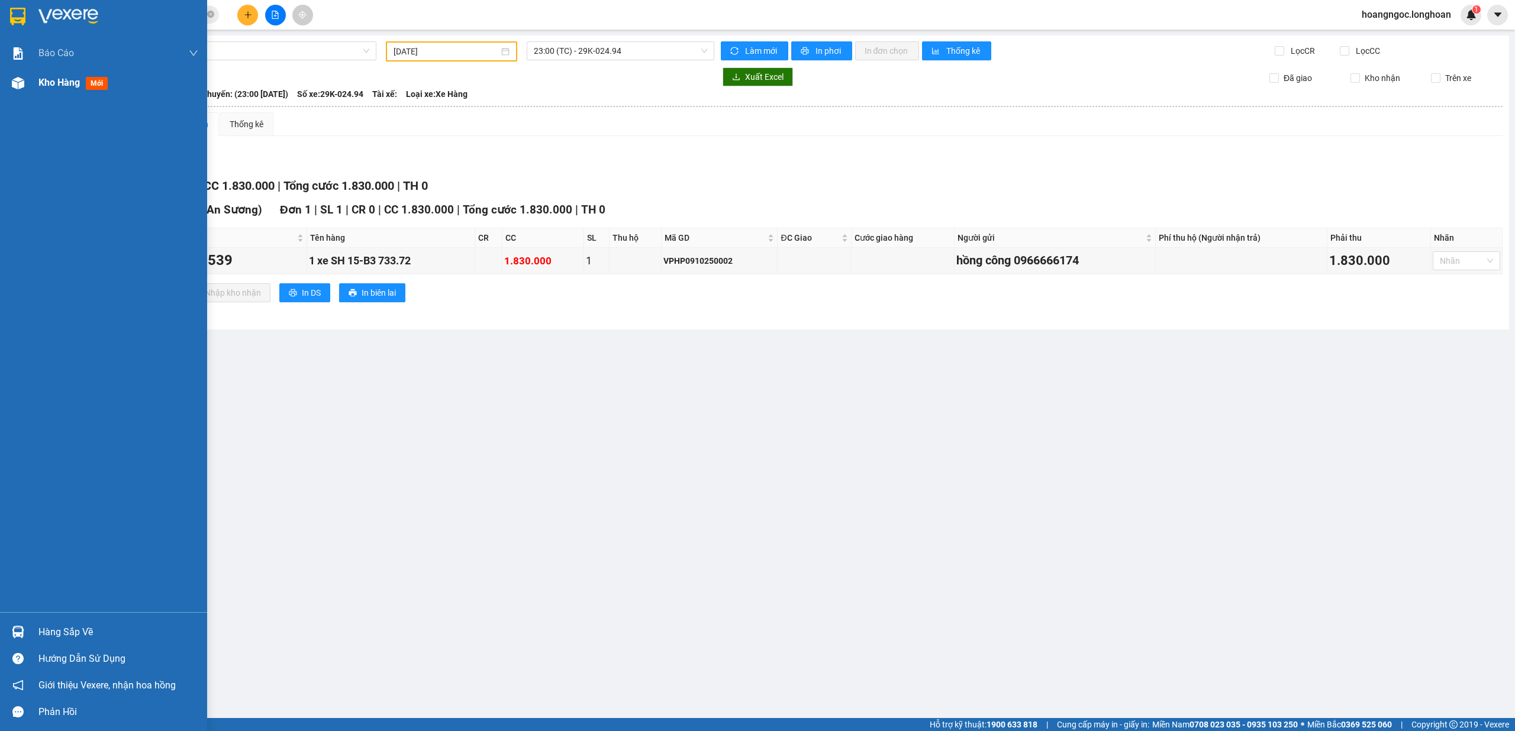 The width and height of the screenshot is (1515, 731). Describe the element at coordinates (1297, 78) in the screenshot. I see `span: Đã giao` at that location.